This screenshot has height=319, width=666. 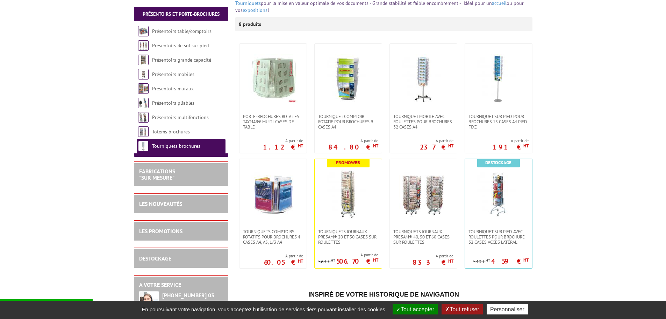 I want to click on p: 191 €, so click(x=511, y=147).